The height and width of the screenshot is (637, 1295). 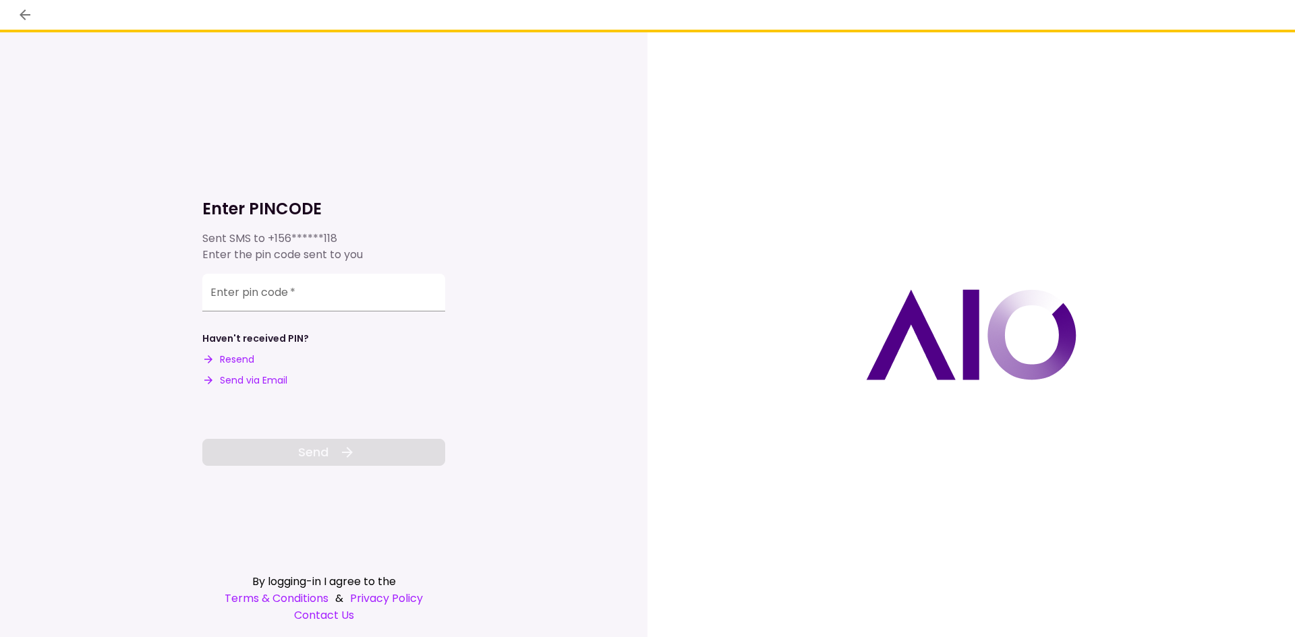 What do you see at coordinates (971, 335) in the screenshot?
I see `img: AIO logo` at bounding box center [971, 335].